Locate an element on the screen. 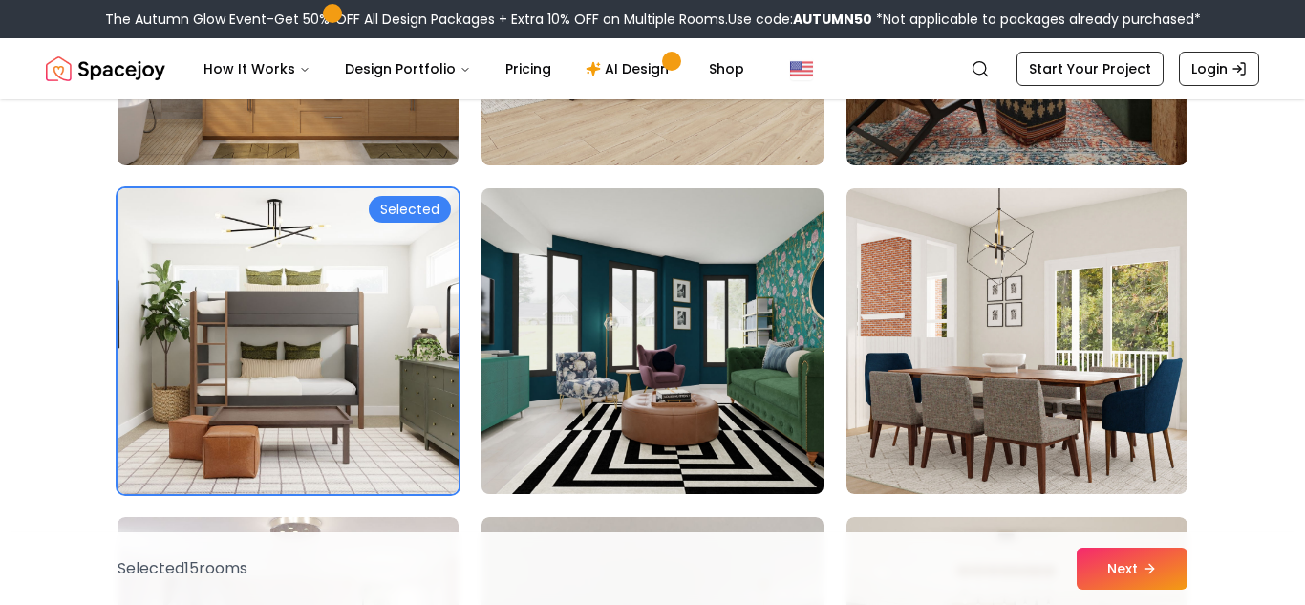  button: How It Works is located at coordinates (257, 69).